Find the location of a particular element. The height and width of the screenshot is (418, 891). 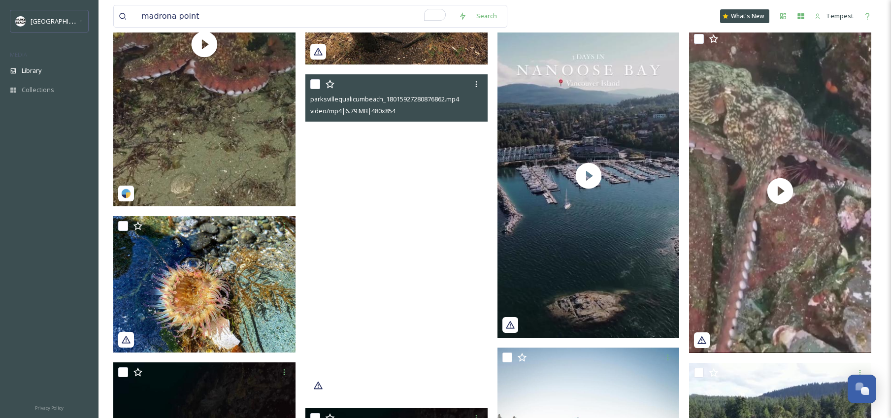

div: Search is located at coordinates (487, 16).